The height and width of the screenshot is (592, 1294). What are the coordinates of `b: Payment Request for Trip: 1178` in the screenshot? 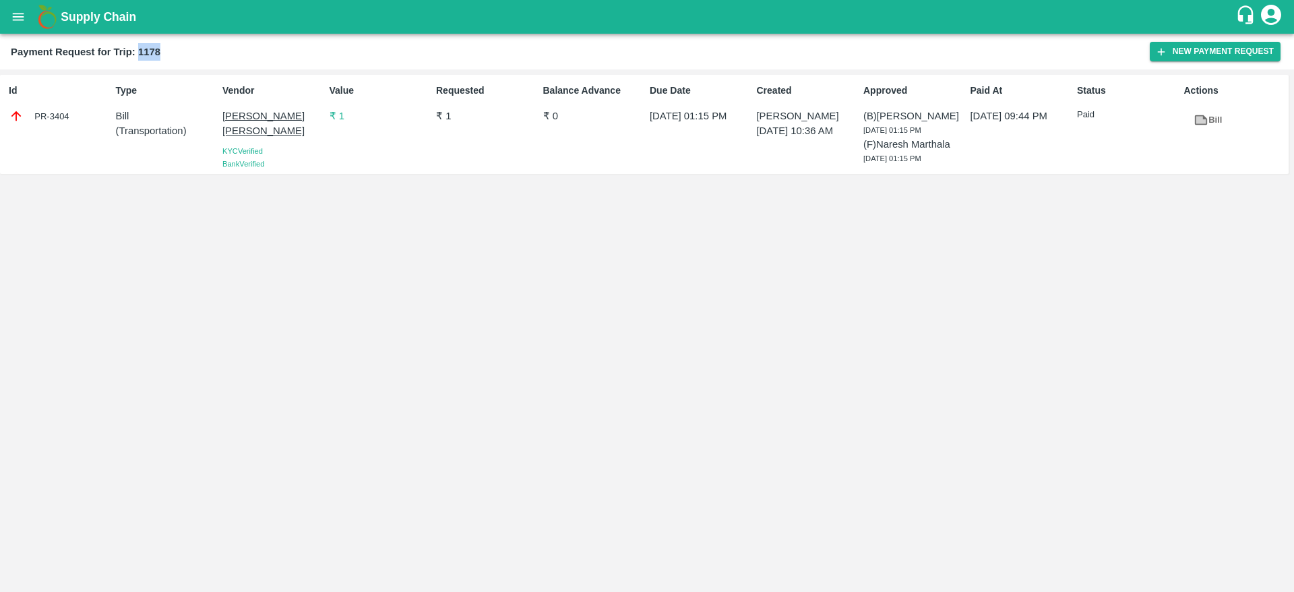 It's located at (86, 52).